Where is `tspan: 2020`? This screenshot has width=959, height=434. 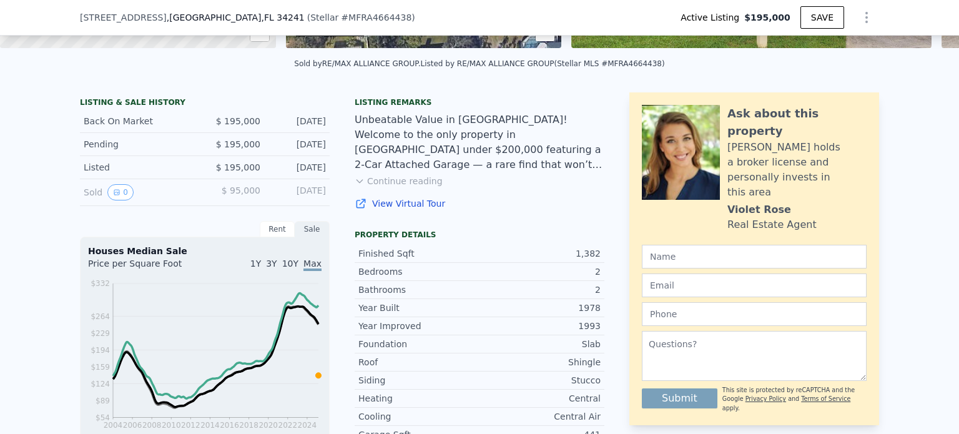 tspan: 2020 is located at coordinates (268, 425).